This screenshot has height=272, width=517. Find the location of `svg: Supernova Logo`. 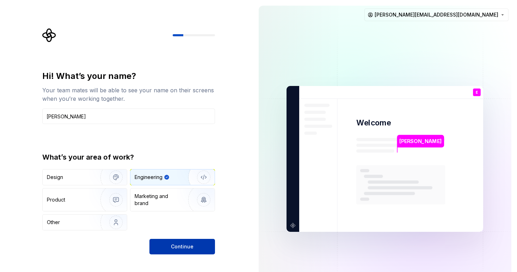

svg: Supernova Logo is located at coordinates (49, 35).